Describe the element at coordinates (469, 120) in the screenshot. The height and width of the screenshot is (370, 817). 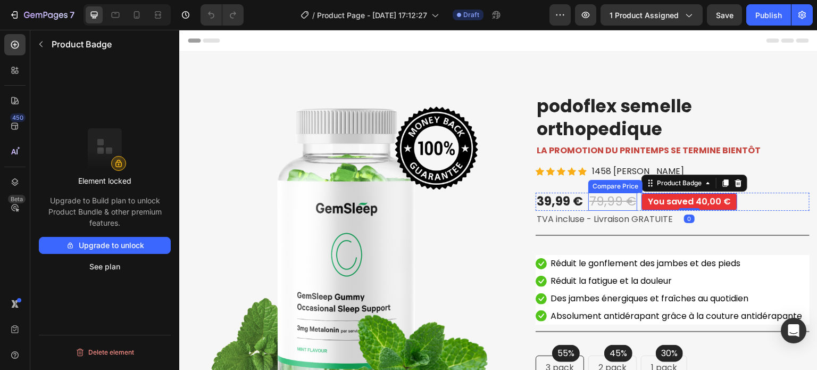
I see `strong: LA PROMOTION DU PRINTEMPS SE TERMINE BIENTÔT` at that location.